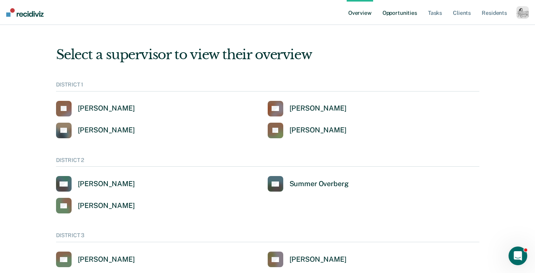  Describe the element at coordinates (267, 162) in the screenshot. I see `div: DISTRICT 2` at that location.